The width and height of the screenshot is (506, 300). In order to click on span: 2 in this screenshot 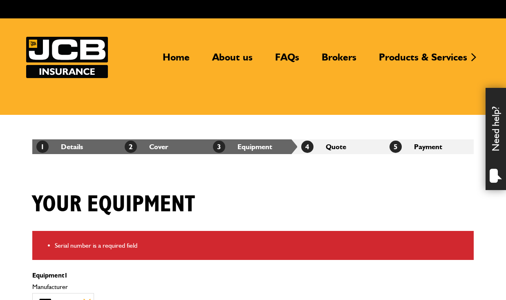, I will do `click(131, 147)`.